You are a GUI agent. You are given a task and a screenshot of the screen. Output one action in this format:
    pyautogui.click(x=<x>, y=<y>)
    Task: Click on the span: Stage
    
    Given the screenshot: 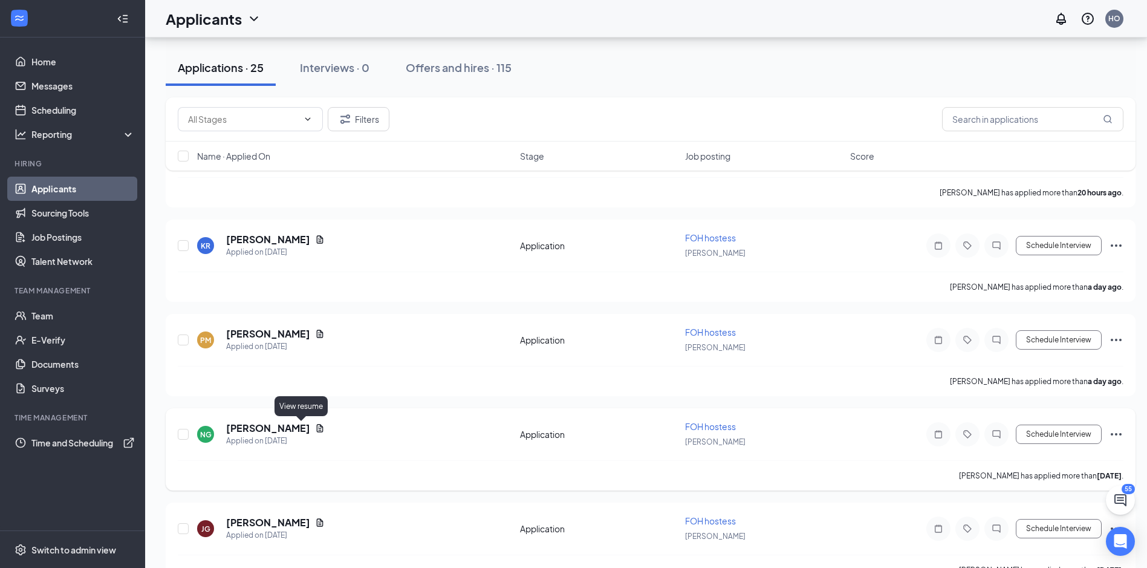 What is the action you would take?
    pyautogui.click(x=532, y=156)
    